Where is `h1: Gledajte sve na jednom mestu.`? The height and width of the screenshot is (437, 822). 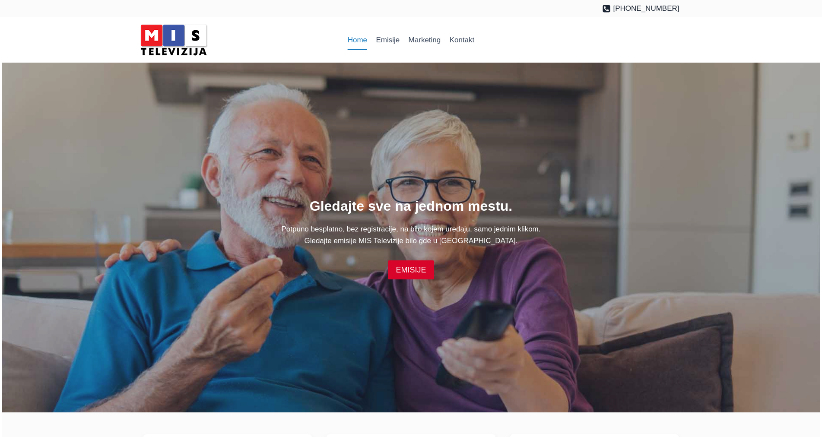
h1: Gledajte sve na jednom mestu. is located at coordinates (411, 206).